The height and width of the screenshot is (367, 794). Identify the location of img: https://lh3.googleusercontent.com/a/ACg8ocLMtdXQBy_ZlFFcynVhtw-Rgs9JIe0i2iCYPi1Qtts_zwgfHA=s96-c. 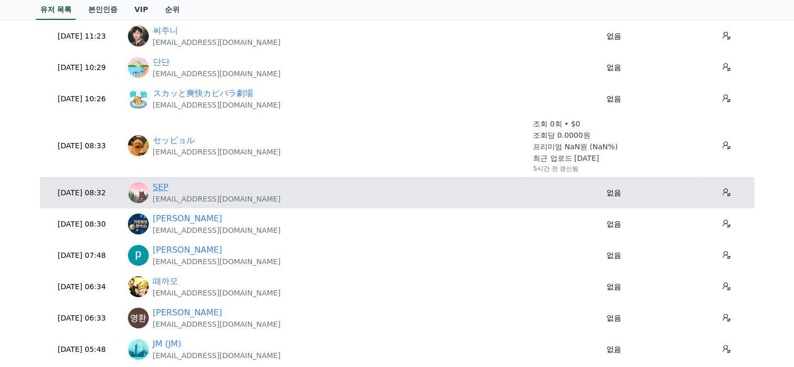
(138, 255).